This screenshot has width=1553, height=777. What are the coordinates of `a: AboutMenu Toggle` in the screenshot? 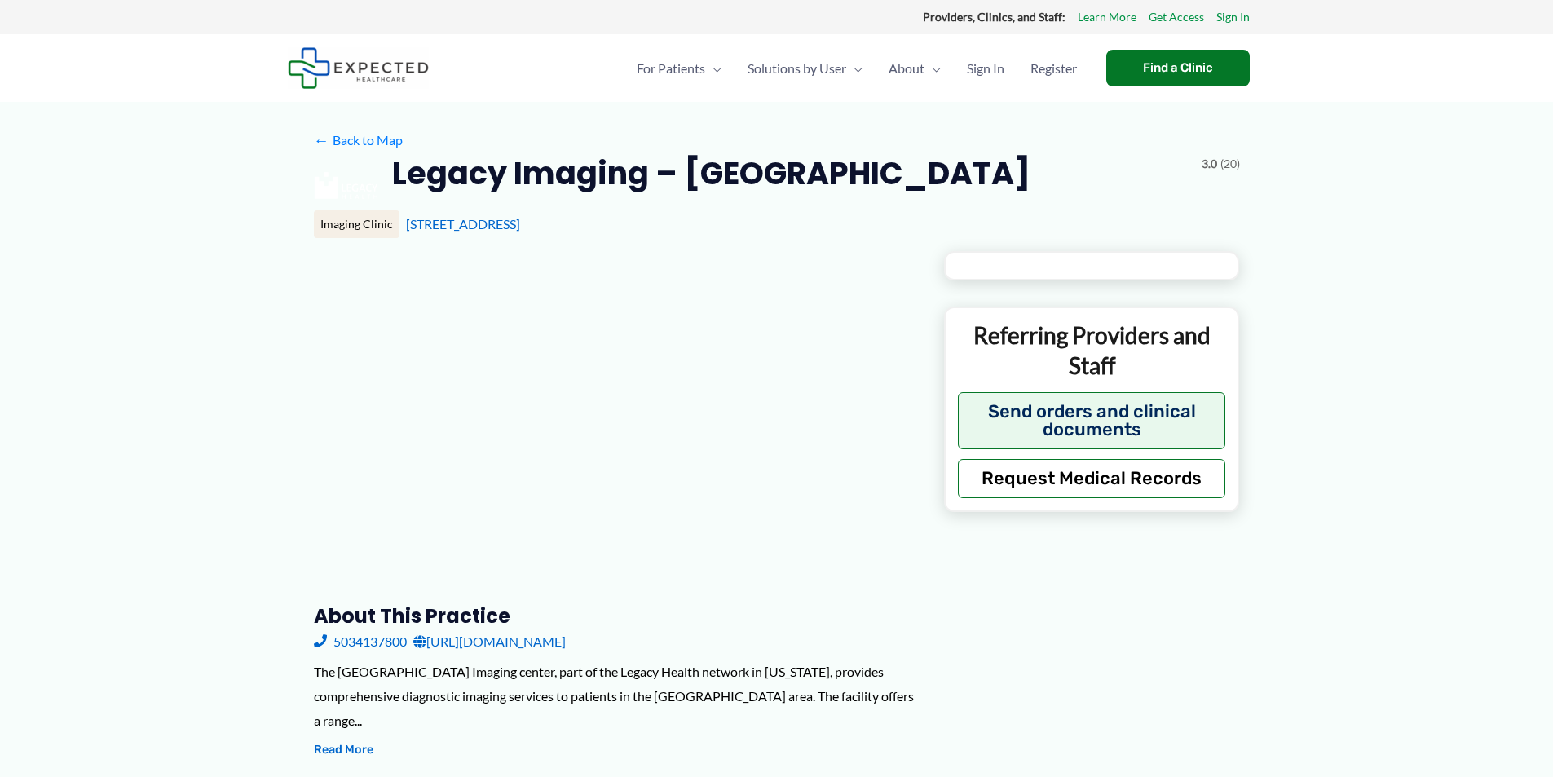 It's located at (915, 68).